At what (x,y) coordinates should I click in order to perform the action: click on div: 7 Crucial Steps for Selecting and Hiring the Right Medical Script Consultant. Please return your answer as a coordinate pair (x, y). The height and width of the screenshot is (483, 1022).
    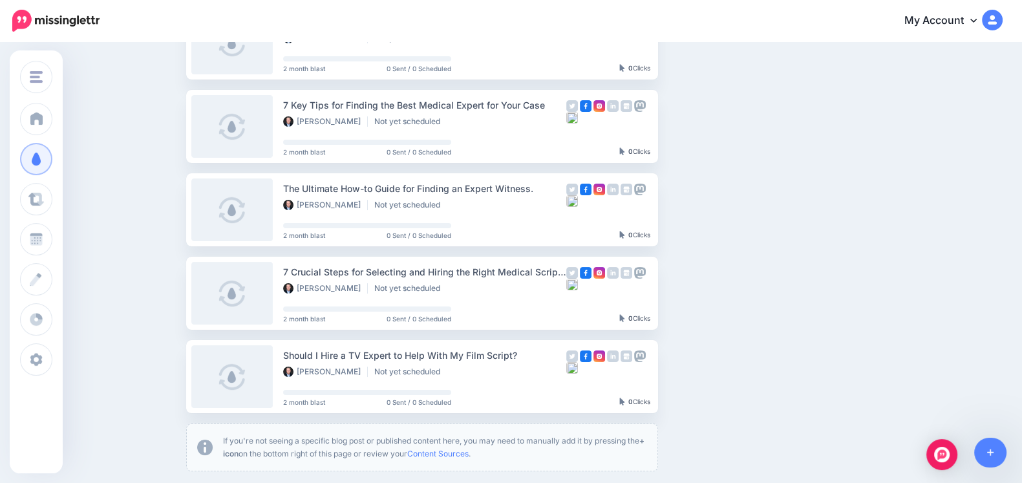
    Looking at the image, I should click on (425, 271).